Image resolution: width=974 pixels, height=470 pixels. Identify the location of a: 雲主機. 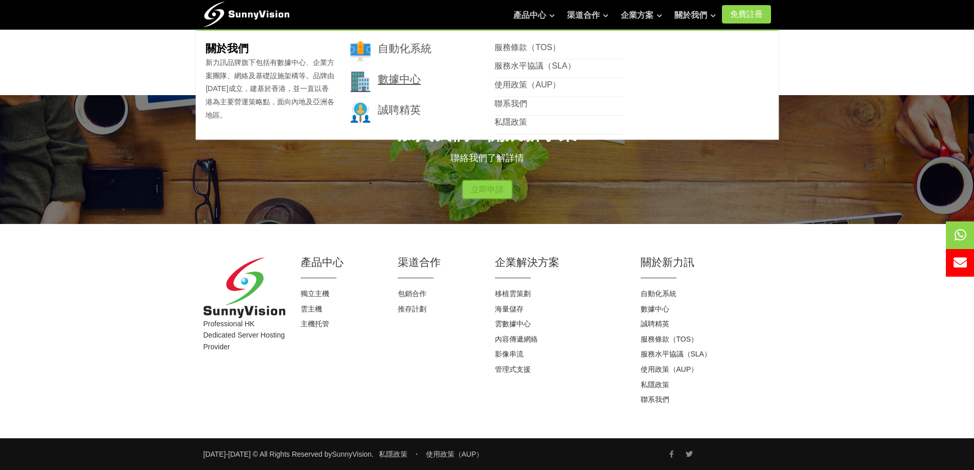
(311, 309).